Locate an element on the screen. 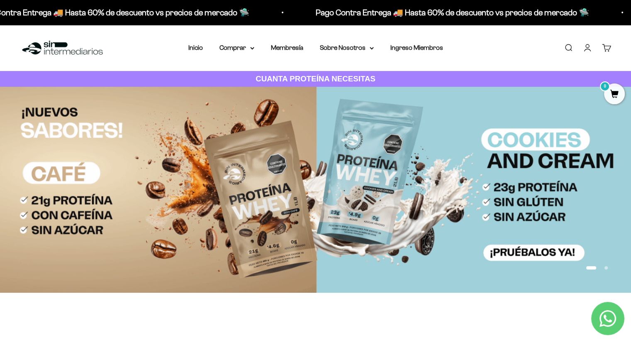 The image size is (631, 343). strong: CUANTA PROTEÍNA NECESITAS is located at coordinates (315, 78).